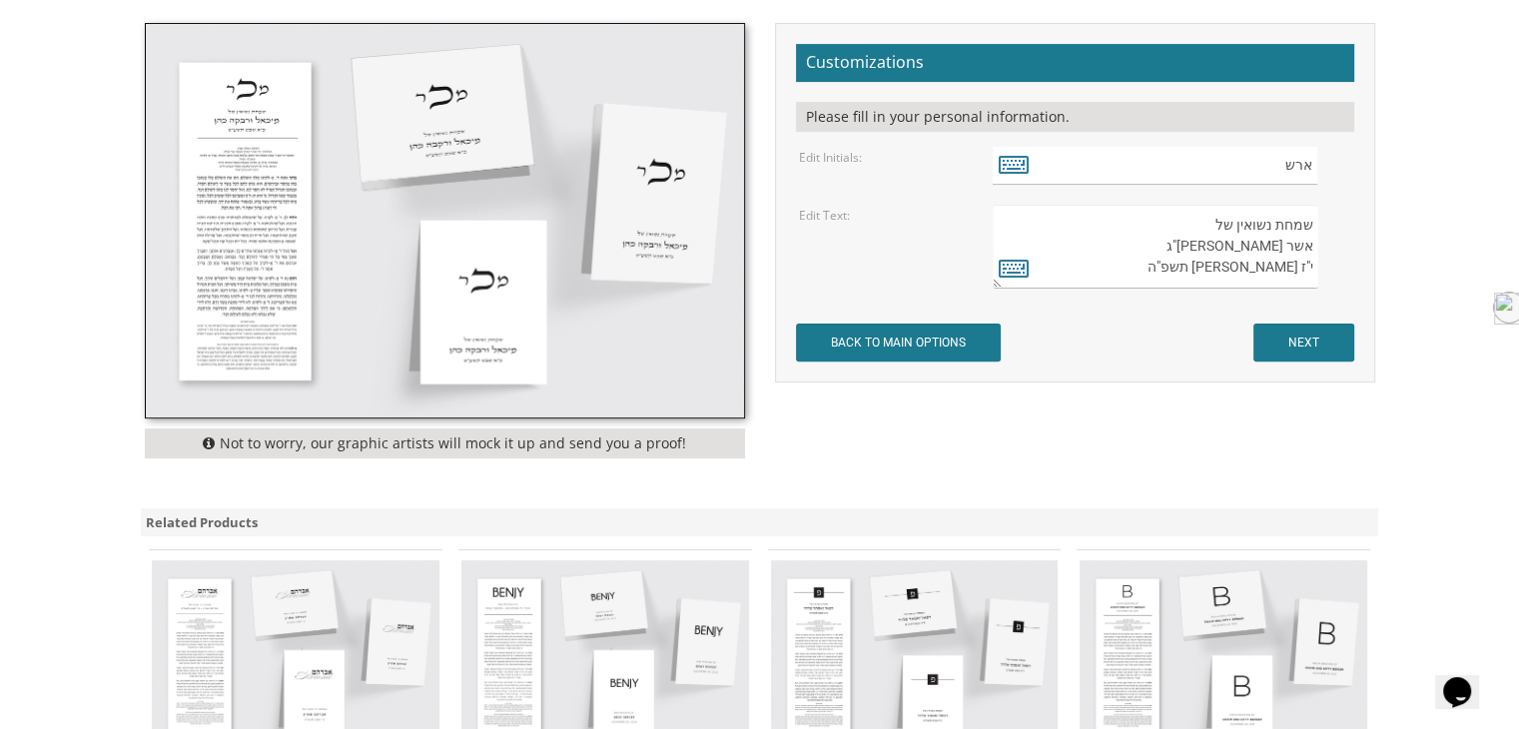 This screenshot has height=729, width=1519. What do you see at coordinates (1074, 63) in the screenshot?
I see `h2: Customizations` at bounding box center [1074, 63].